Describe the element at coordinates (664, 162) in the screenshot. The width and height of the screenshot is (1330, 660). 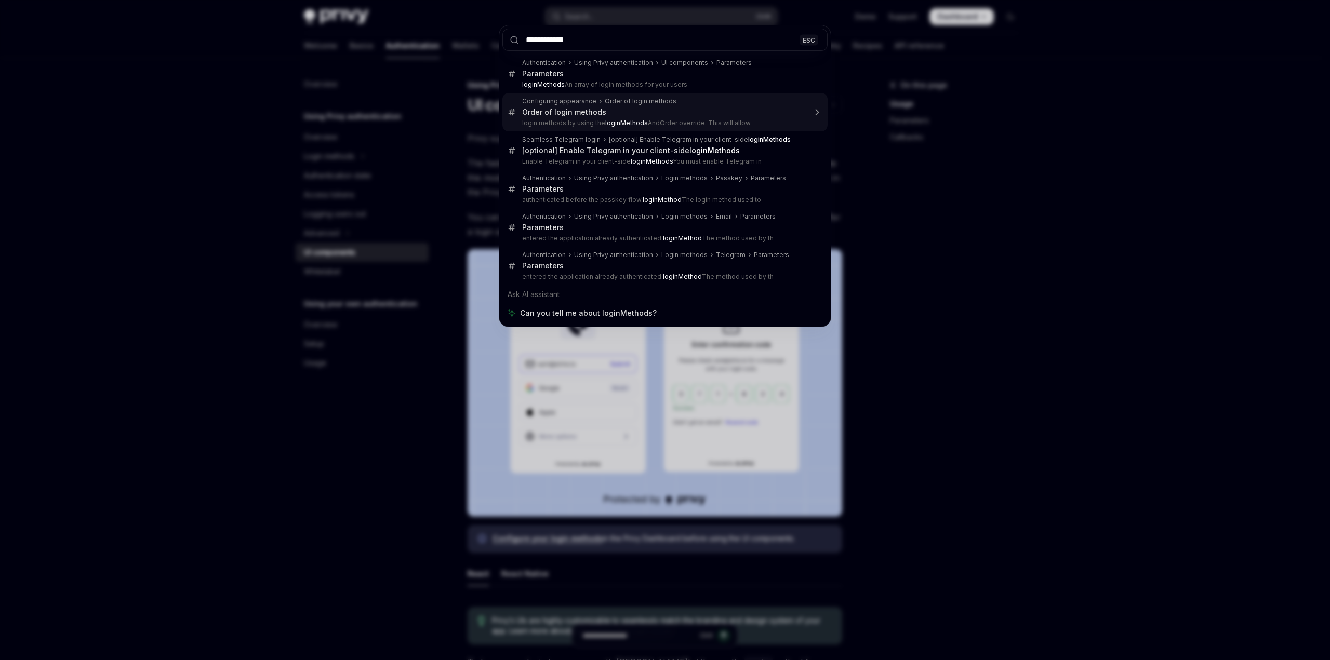
I see `p: Enable Telegram in your client-side You must enable Telegram in` at that location.